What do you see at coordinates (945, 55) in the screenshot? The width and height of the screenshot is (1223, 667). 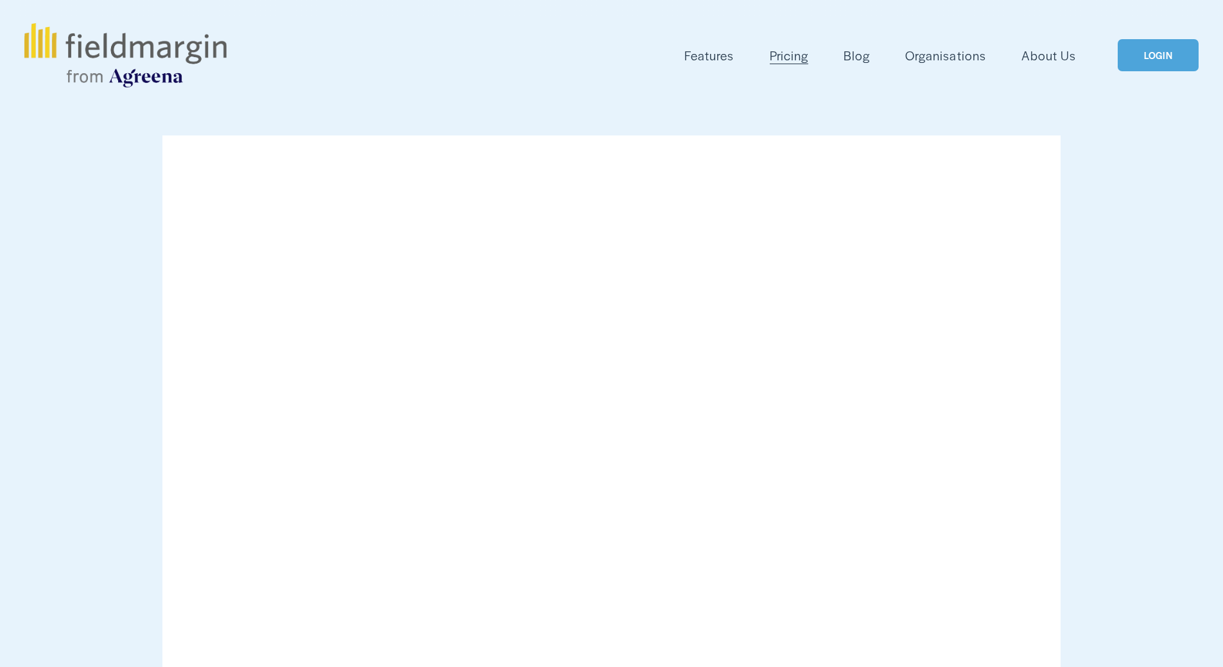 I see `a: Organisations` at bounding box center [945, 55].